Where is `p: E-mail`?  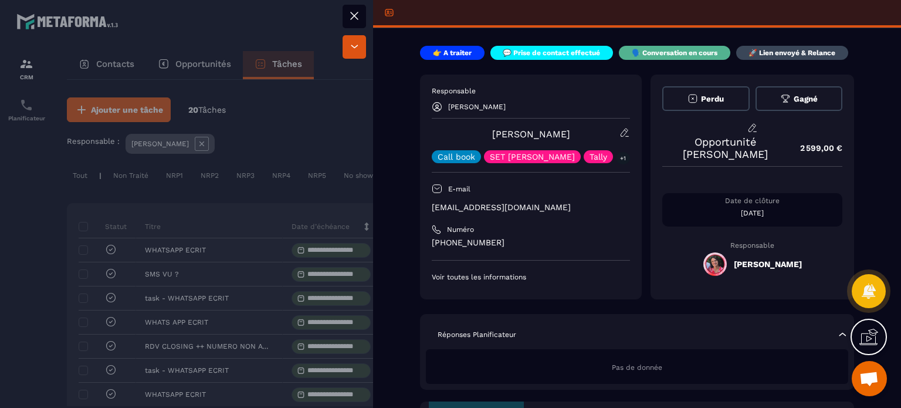 p: E-mail is located at coordinates (459, 189).